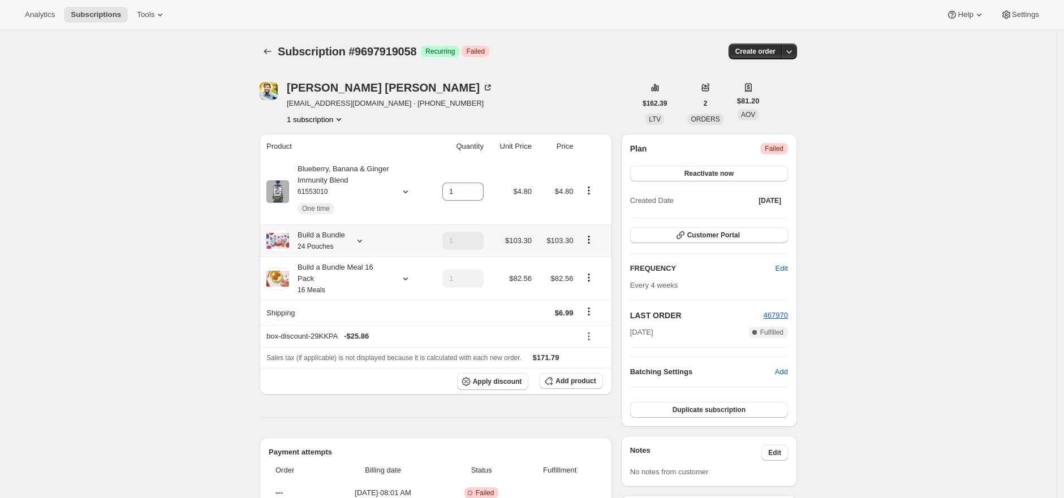  What do you see at coordinates (781, 372) in the screenshot?
I see `span: Add` at bounding box center [781, 372].